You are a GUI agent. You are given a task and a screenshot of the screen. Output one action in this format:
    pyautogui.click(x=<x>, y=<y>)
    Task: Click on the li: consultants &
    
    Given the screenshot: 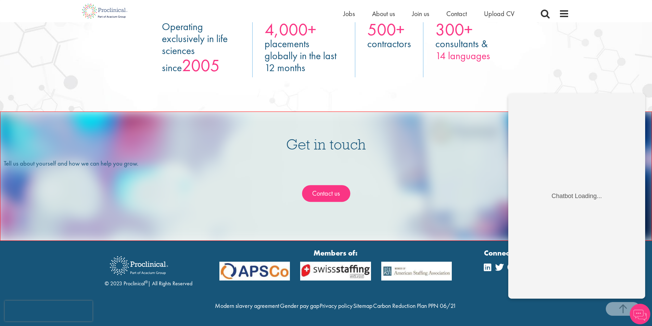 What is the action you would take?
    pyautogui.click(x=463, y=47)
    